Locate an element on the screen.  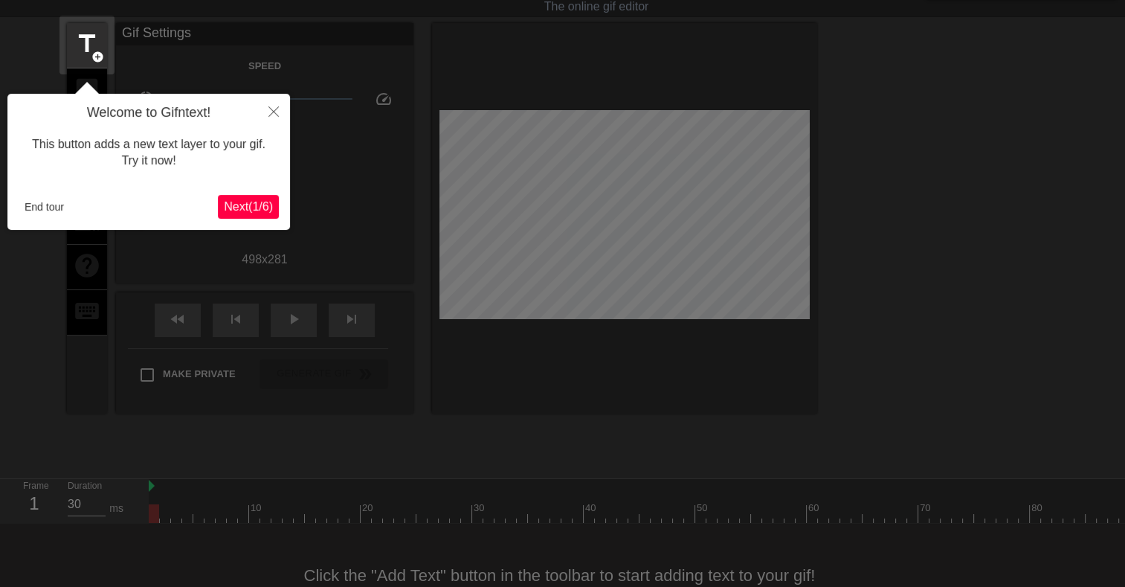
button: End tour is located at coordinates (44, 207).